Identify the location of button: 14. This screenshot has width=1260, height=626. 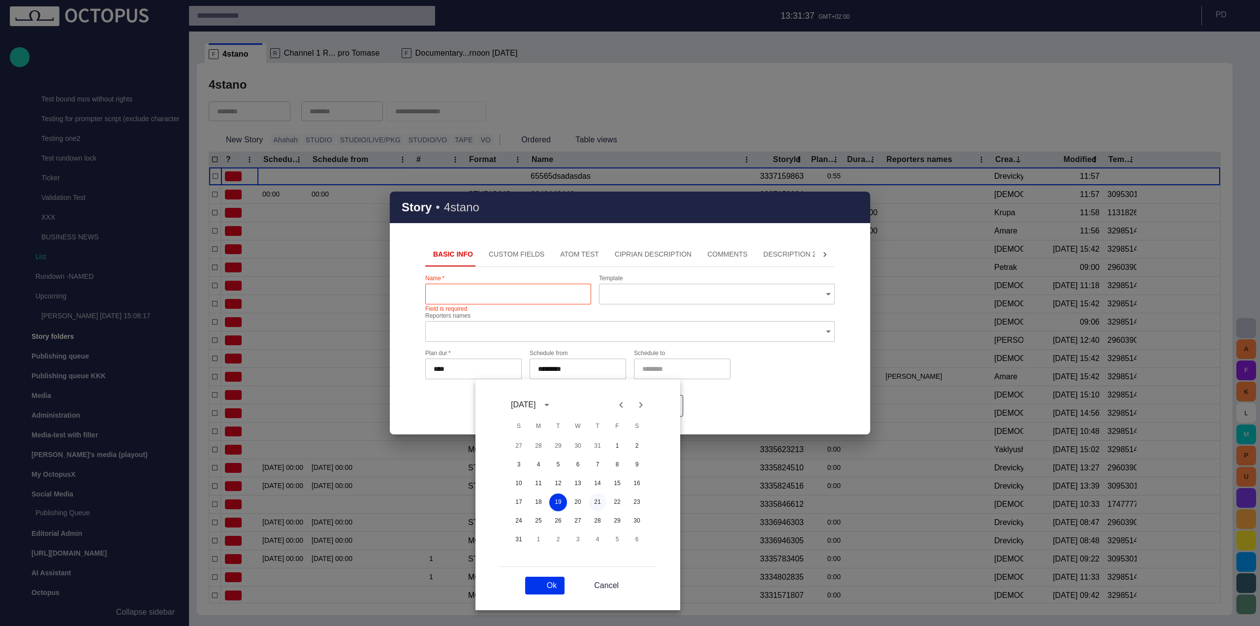
(598, 483).